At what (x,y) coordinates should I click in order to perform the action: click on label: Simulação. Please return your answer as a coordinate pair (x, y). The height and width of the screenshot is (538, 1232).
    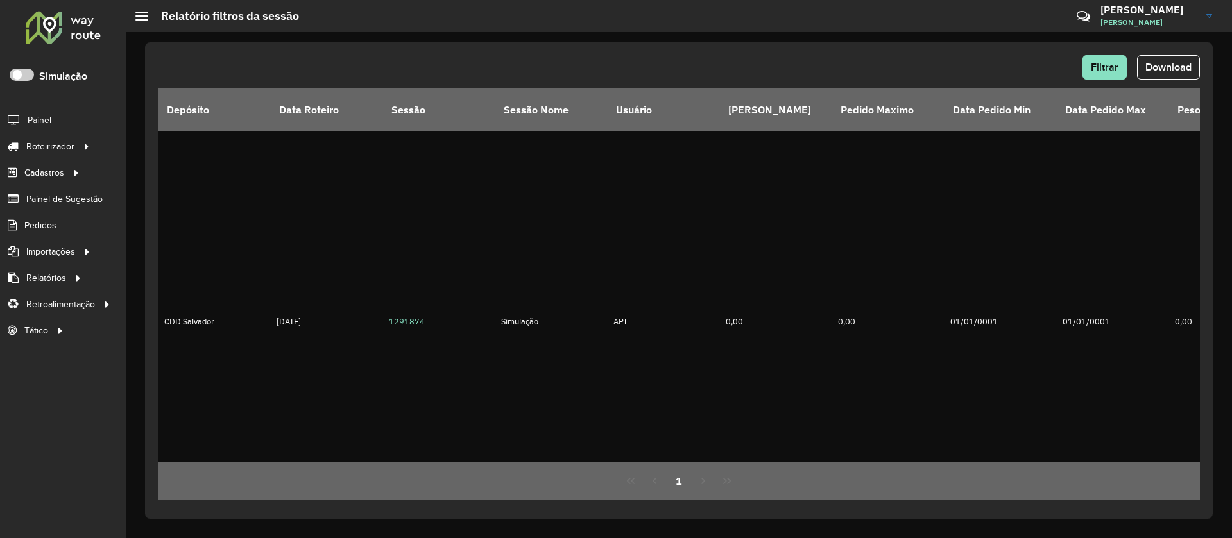
    Looking at the image, I should click on (63, 76).